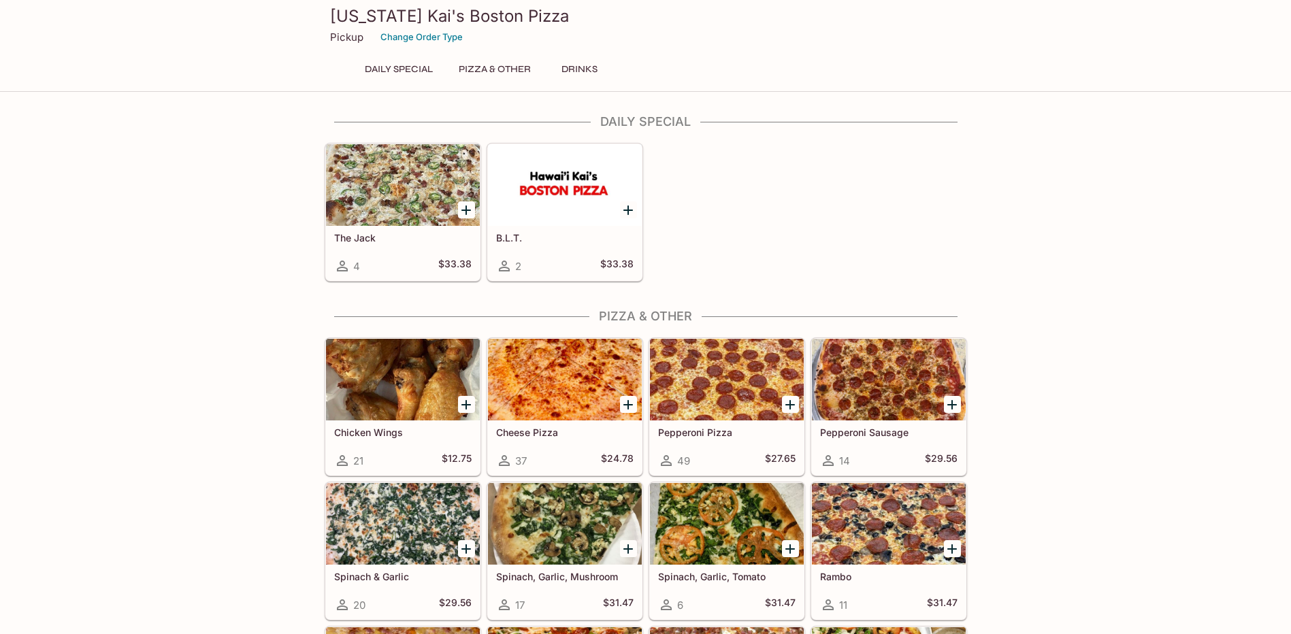 The height and width of the screenshot is (634, 1291). I want to click on h5: Chicken Wings, so click(403, 432).